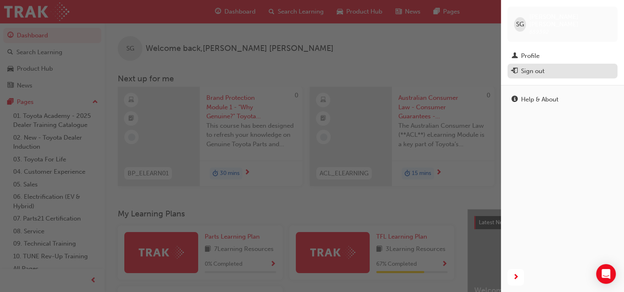 This screenshot has width=624, height=292. Describe the element at coordinates (563, 56) in the screenshot. I see `a: Profile` at that location.